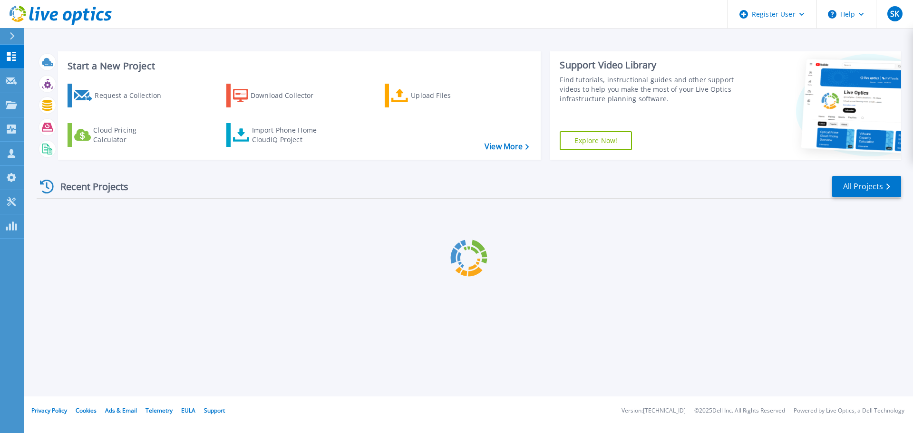  Describe the element at coordinates (214, 410) in the screenshot. I see `a: Support` at that location.